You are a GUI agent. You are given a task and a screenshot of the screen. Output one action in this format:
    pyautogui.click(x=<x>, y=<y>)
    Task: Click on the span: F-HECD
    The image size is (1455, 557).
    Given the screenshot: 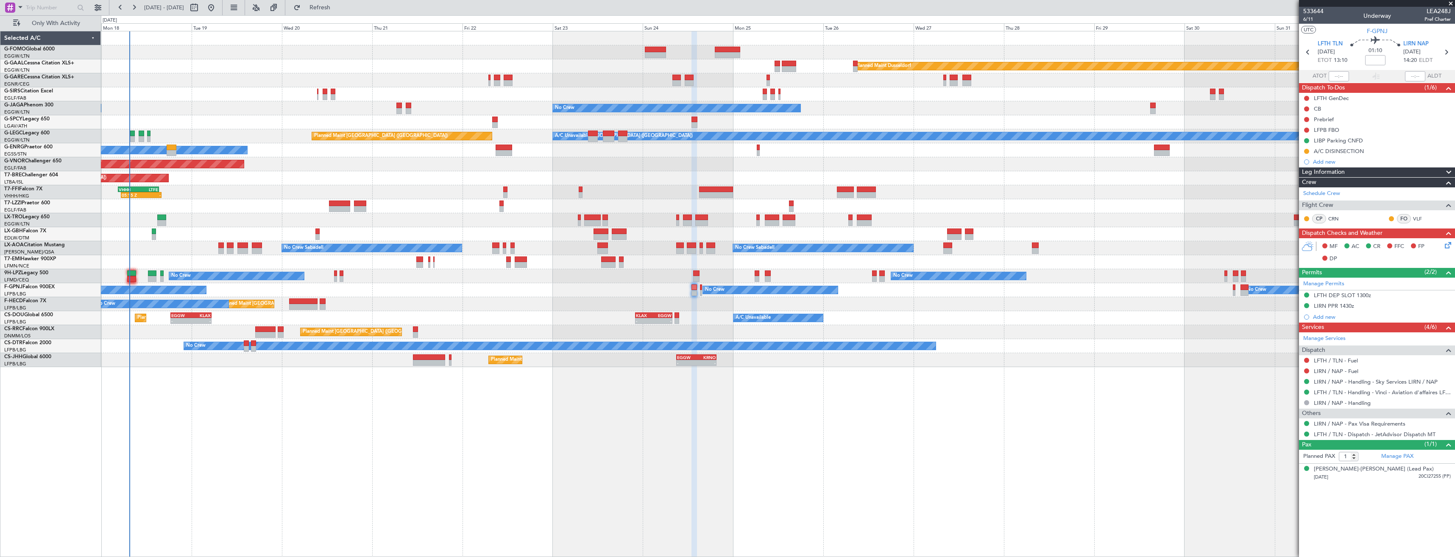 What is the action you would take?
    pyautogui.click(x=14, y=301)
    